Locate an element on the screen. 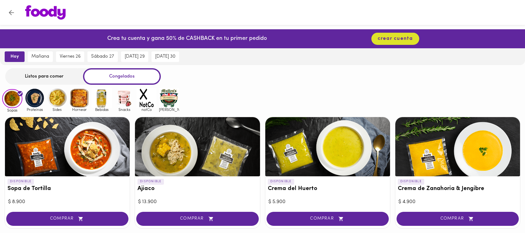 This screenshot has width=525, height=233. img: Sides is located at coordinates (57, 98).